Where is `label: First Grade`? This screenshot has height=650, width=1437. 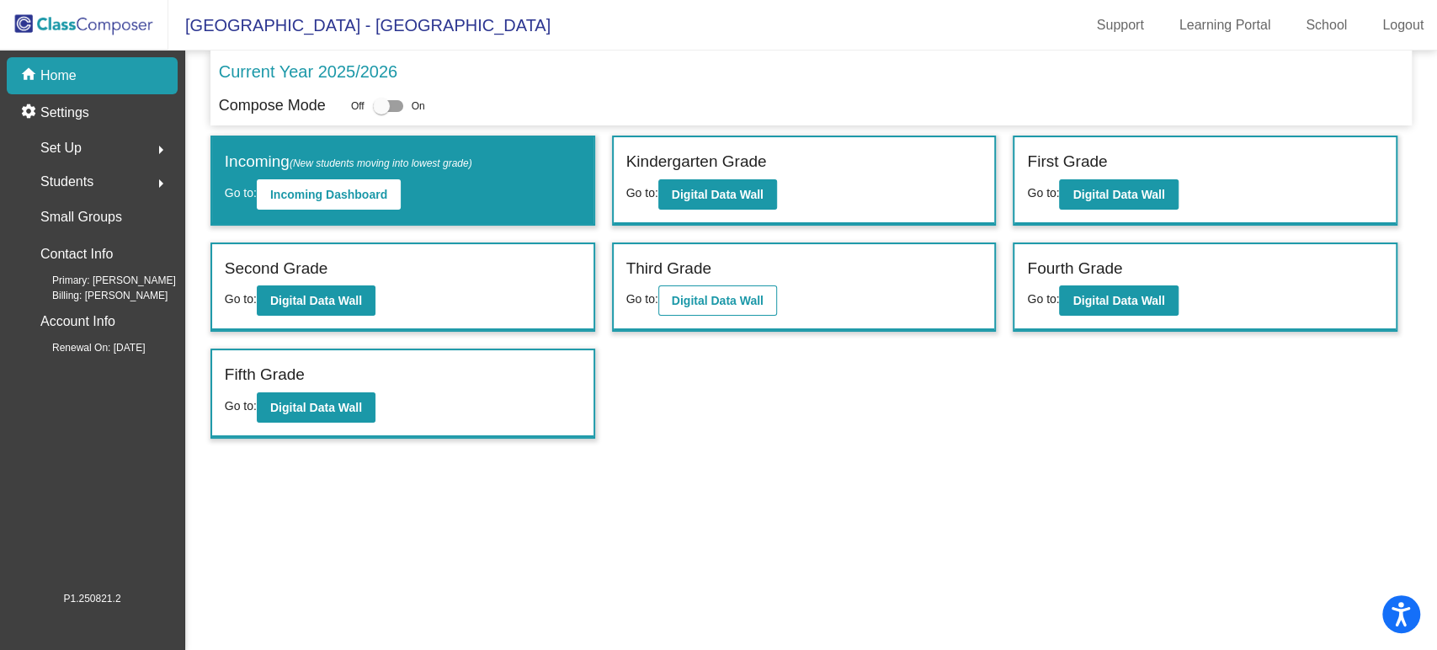 label: First Grade is located at coordinates (1067, 162).